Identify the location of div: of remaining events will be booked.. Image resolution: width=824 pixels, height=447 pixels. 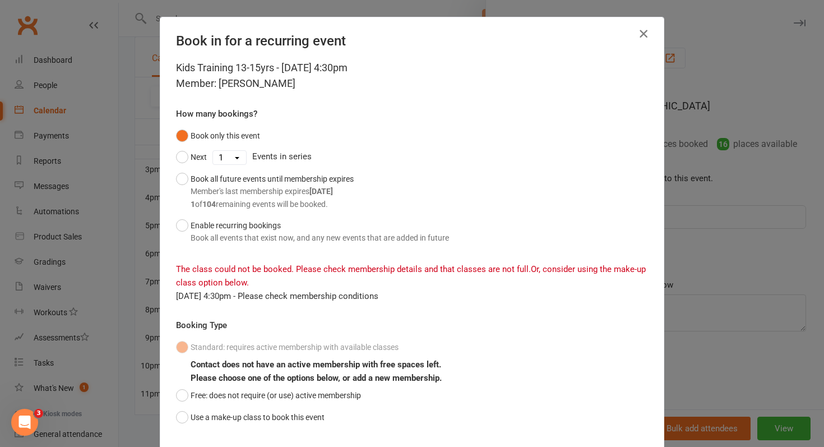
(272, 204).